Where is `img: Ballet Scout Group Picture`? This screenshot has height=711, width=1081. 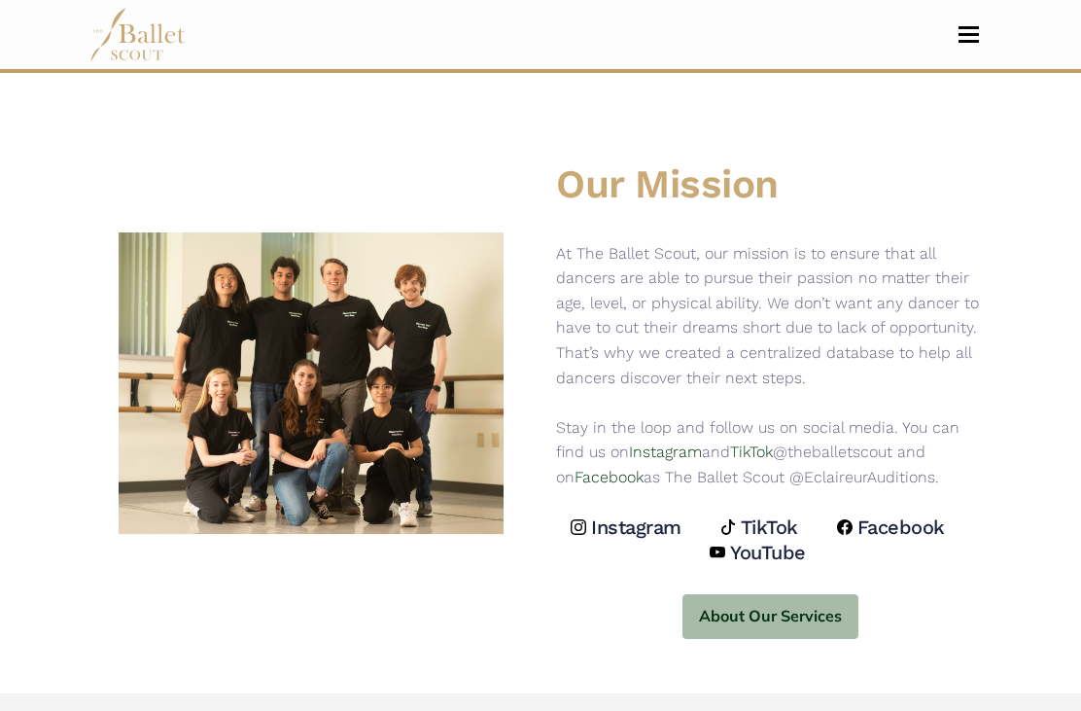
img: Ballet Scout Group Picture is located at coordinates (311, 383).